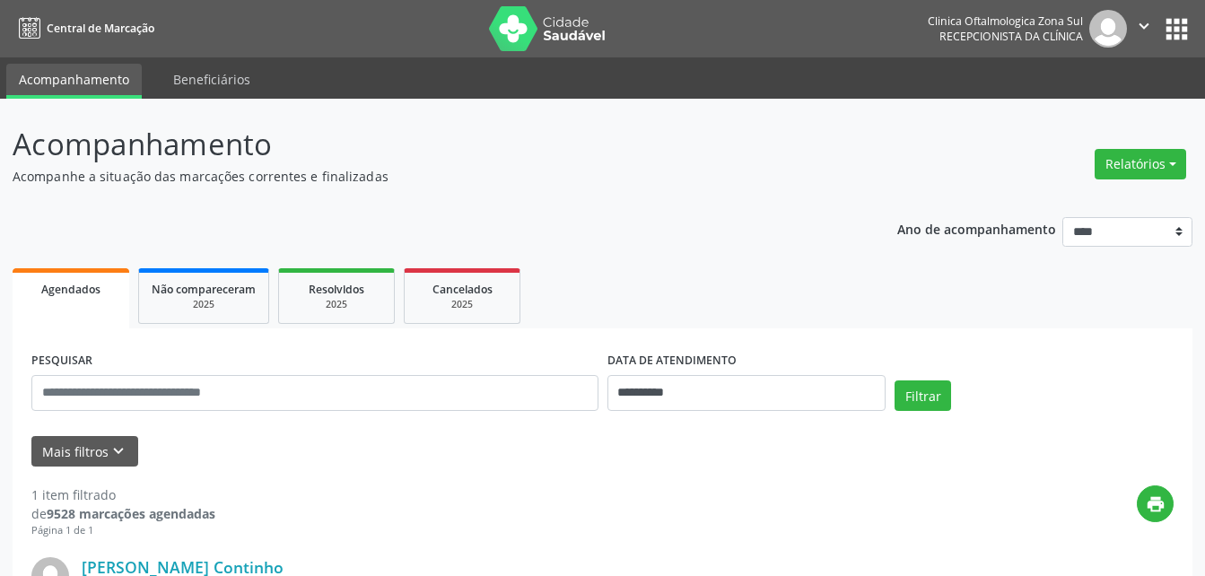 The width and height of the screenshot is (1205, 576). I want to click on strong: 9528 marcações agendadas, so click(131, 513).